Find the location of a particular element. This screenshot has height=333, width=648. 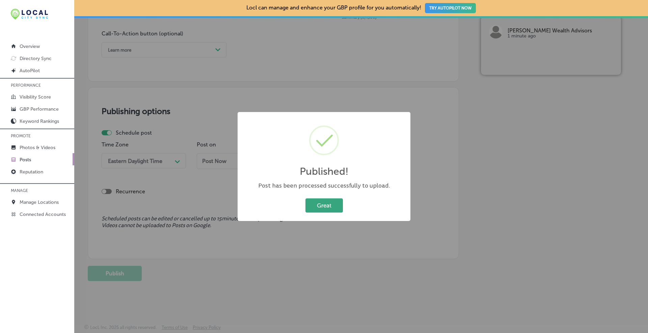

p: Reputation is located at coordinates (31, 172).